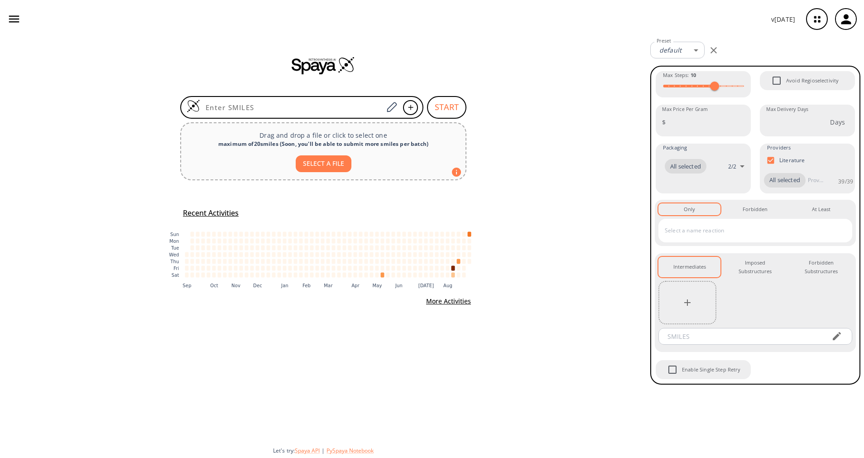 The height and width of the screenshot is (458, 864). Describe the element at coordinates (174, 241) in the screenshot. I see `text: Mon` at that location.